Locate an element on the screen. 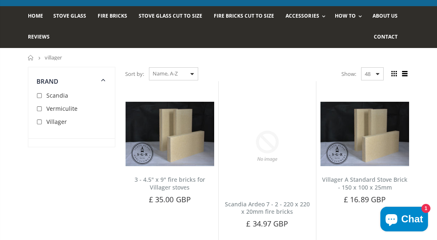 This screenshot has width=437, height=240. span: List view is located at coordinates (405, 74).